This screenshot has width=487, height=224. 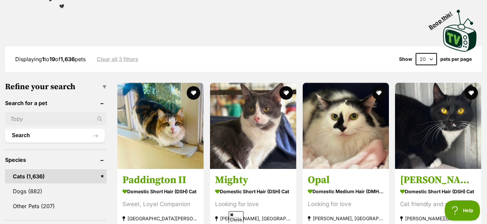 What do you see at coordinates (438, 204) in the screenshot?
I see `div: Cat friendly and playful` at bounding box center [438, 204].